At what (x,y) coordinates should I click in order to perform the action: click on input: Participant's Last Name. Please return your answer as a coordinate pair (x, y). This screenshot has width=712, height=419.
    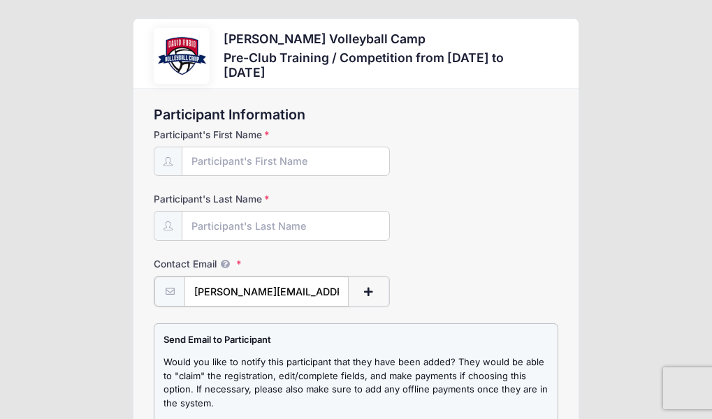
    Looking at the image, I should click on (286, 226).